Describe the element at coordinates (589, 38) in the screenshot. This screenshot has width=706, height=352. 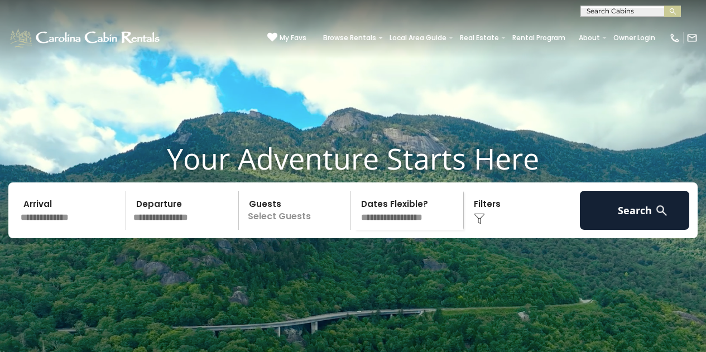
I see `a: About` at that location.